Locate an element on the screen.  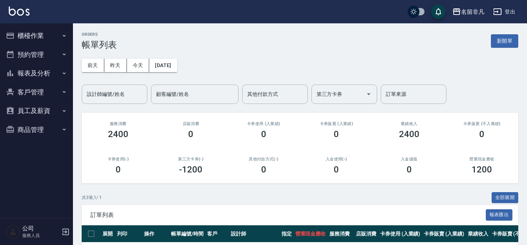
th: 業績收入 is located at coordinates (478, 234).